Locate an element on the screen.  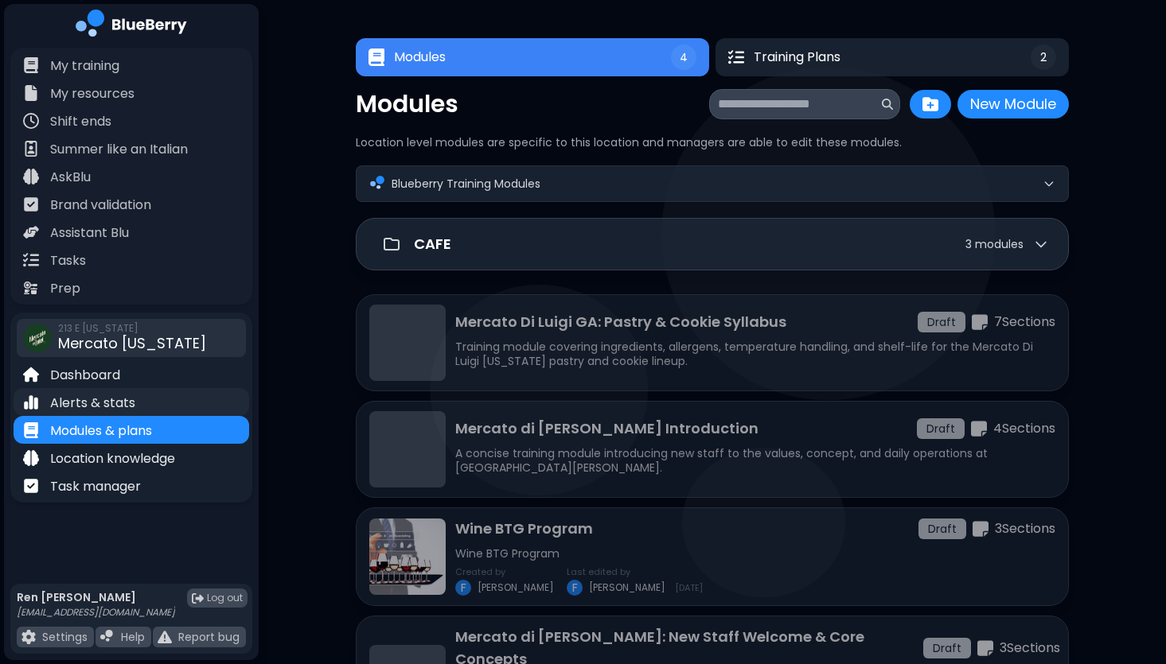
span: 3 is located at coordinates (994, 244).